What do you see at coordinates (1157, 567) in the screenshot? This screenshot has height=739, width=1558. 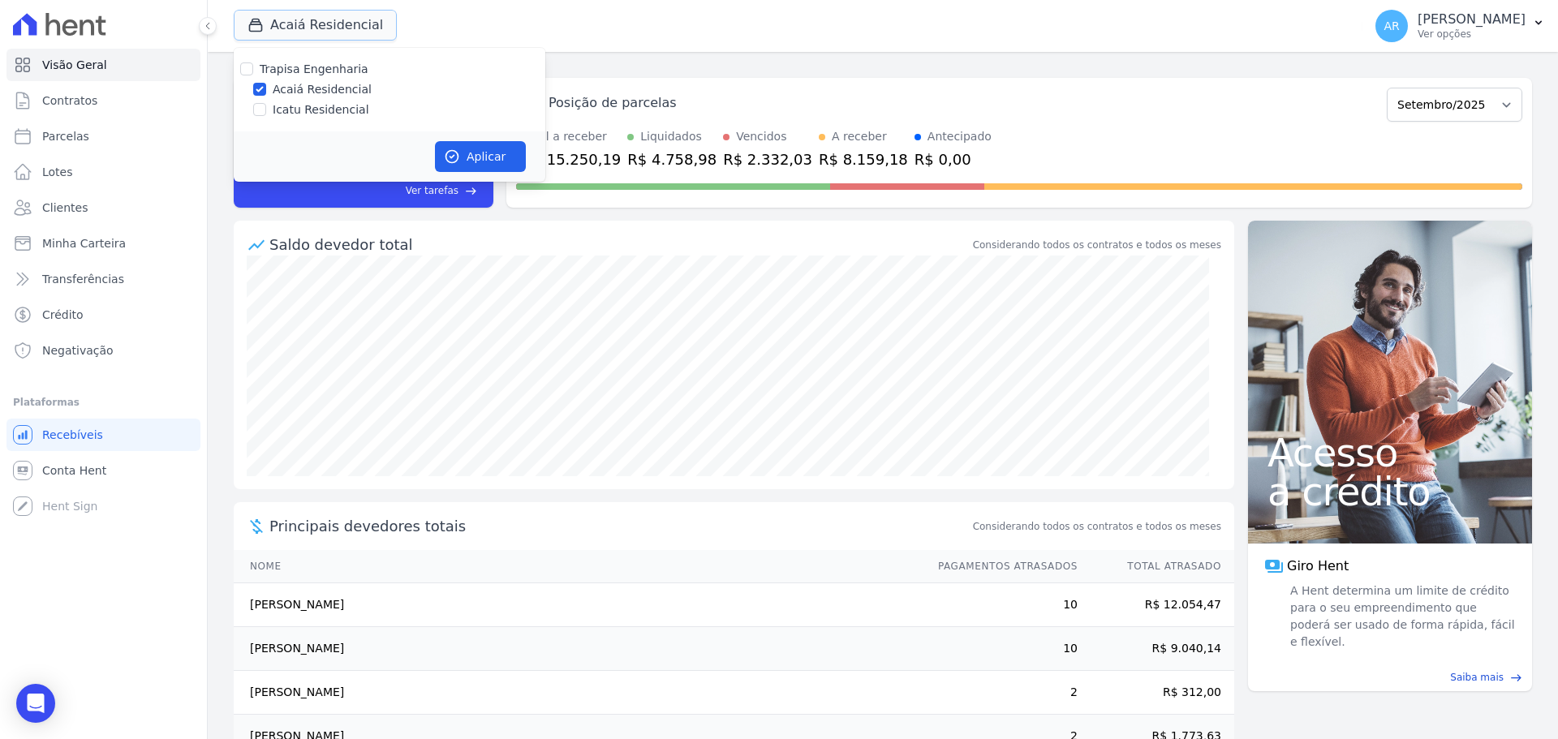 I see `th: Total Atrasado` at bounding box center [1157, 567].